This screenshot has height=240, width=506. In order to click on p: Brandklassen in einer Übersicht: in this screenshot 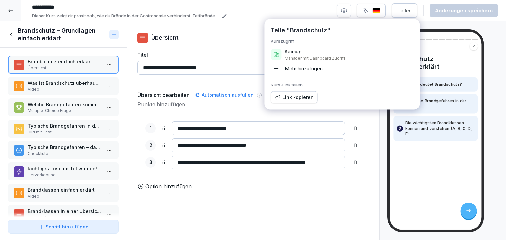, I will do `click(65, 211)`.